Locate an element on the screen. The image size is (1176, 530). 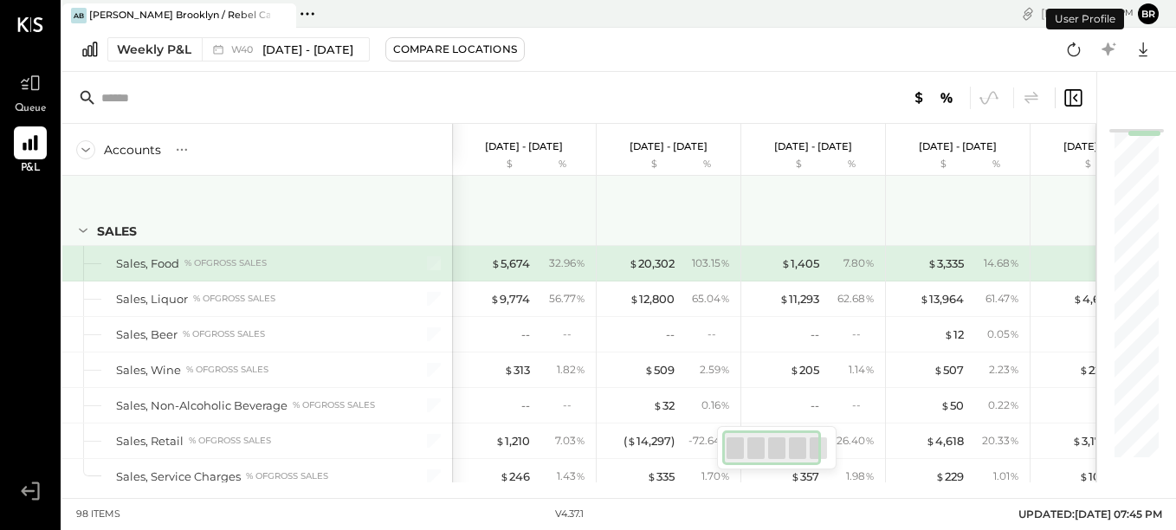
div: 26.40 is located at coordinates (856, 441).